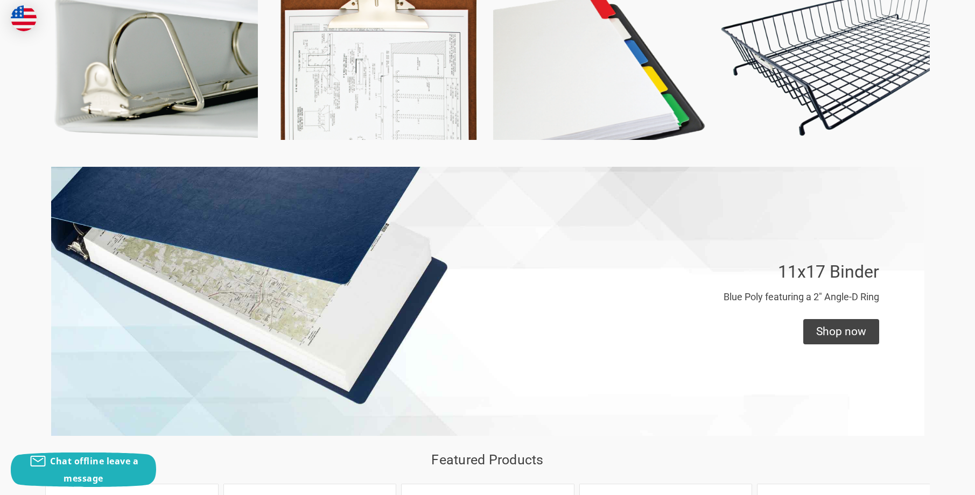 This screenshot has height=495, width=975. Describe the element at coordinates (24, 18) in the screenshot. I see `img: duty and tax information for United States` at that location.